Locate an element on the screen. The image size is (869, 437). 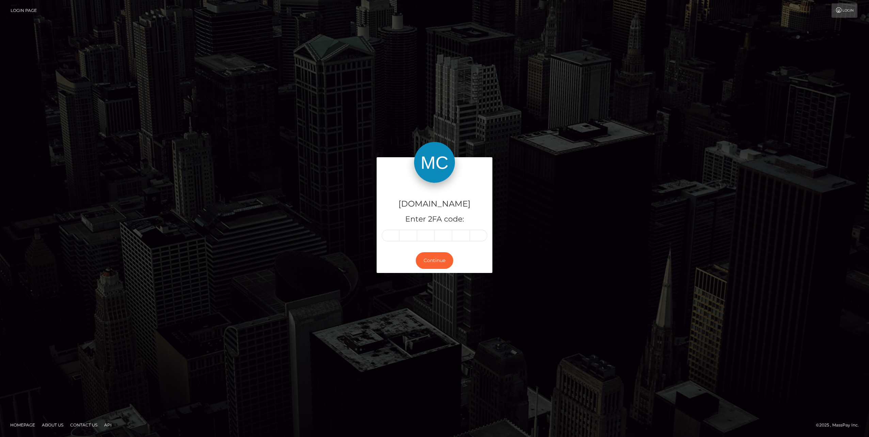
img: McLuck.com is located at coordinates (434, 162).